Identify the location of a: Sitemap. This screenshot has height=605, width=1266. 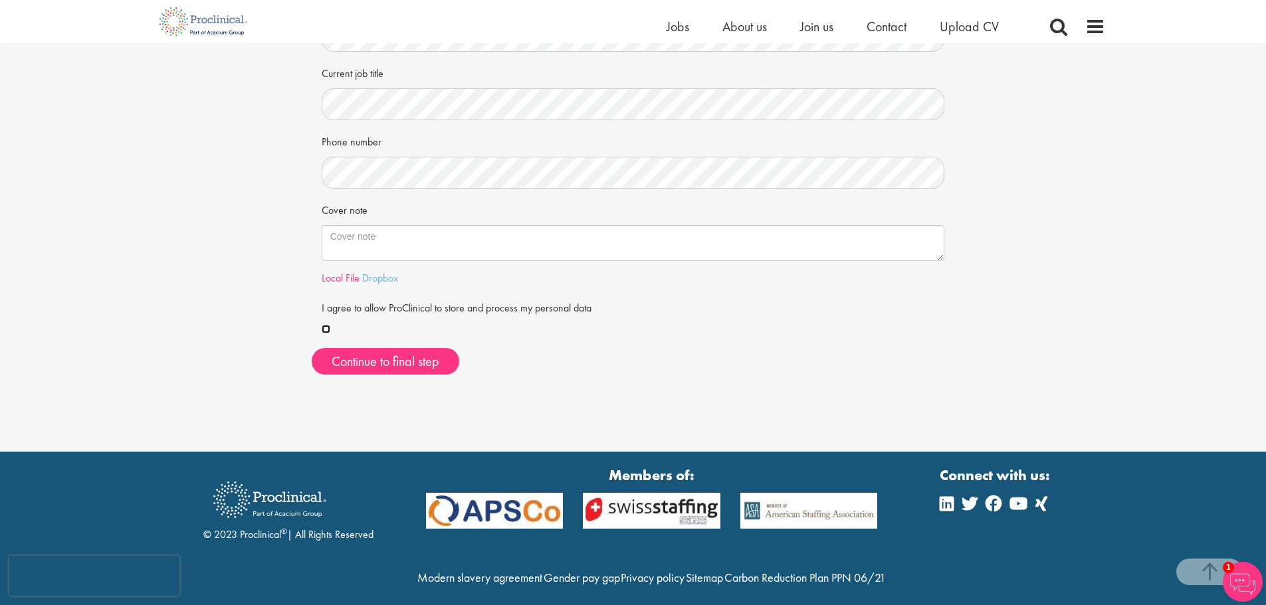
(704, 577).